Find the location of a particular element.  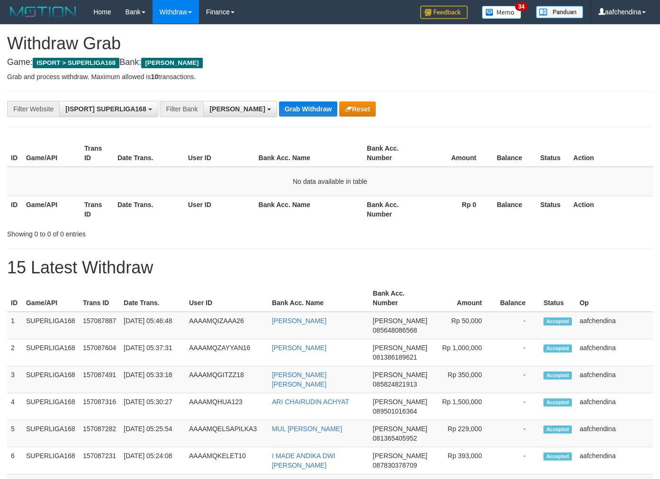

span: ISPORT > SUPERLIGA168 is located at coordinates (76, 63).